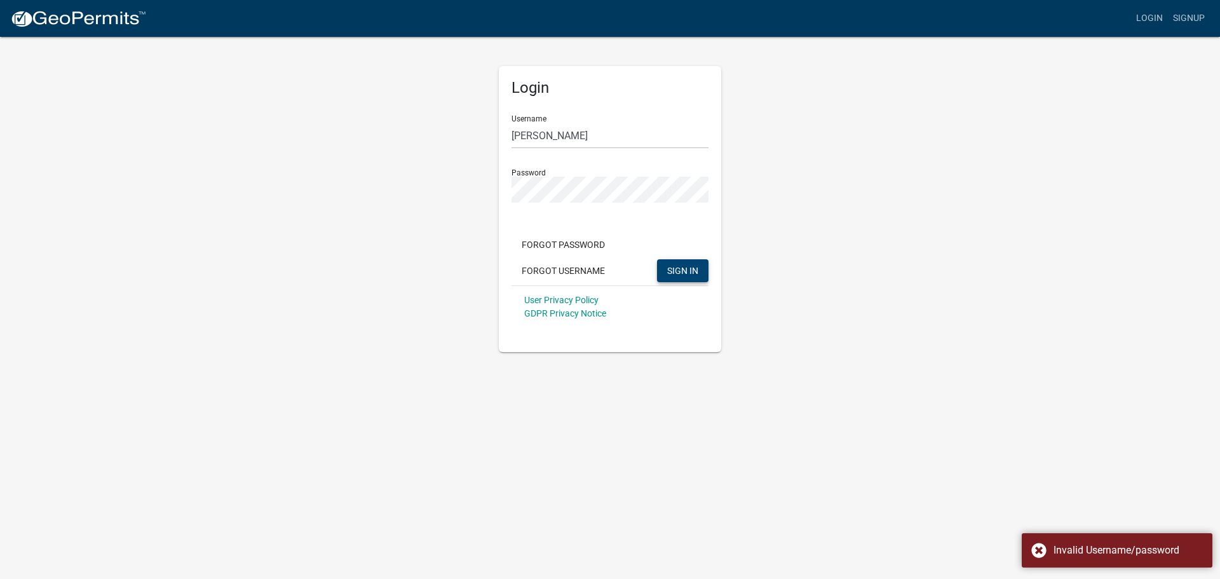  Describe the element at coordinates (610, 88) in the screenshot. I see `h5: Login` at that location.